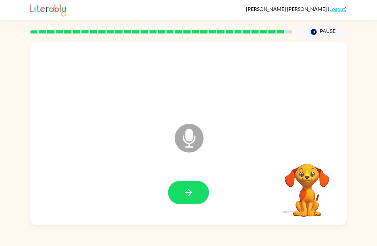 The width and height of the screenshot is (377, 246). What do you see at coordinates (307, 186) in the screenshot?
I see `video: Your browser must support playing .mp4 files to use Literably. Please try using another browser.` at bounding box center [307, 186].